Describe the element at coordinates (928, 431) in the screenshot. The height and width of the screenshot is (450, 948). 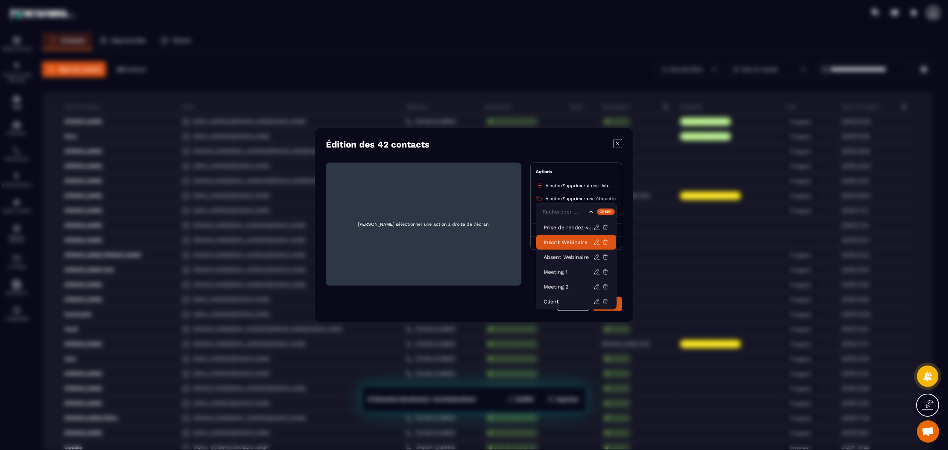
I see `div: Ouvrir le chat` at that location.